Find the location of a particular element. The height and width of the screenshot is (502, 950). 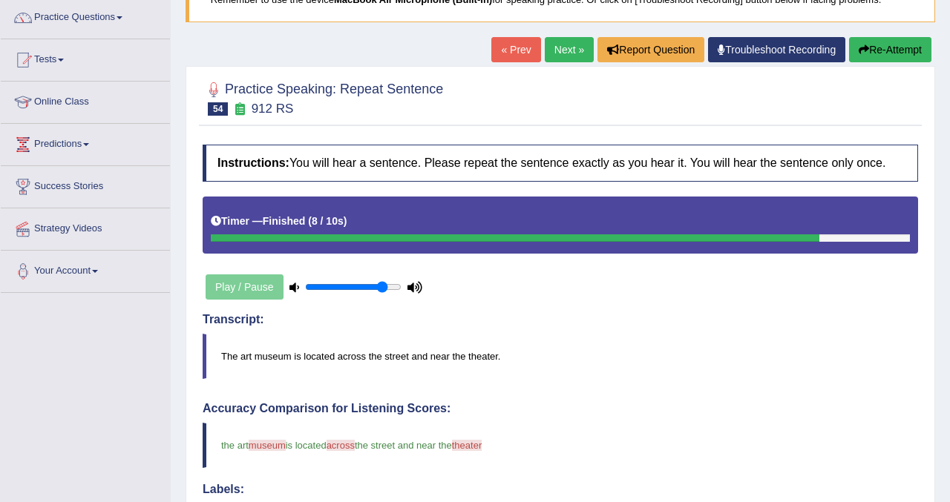

a: Next » is located at coordinates (569, 50).